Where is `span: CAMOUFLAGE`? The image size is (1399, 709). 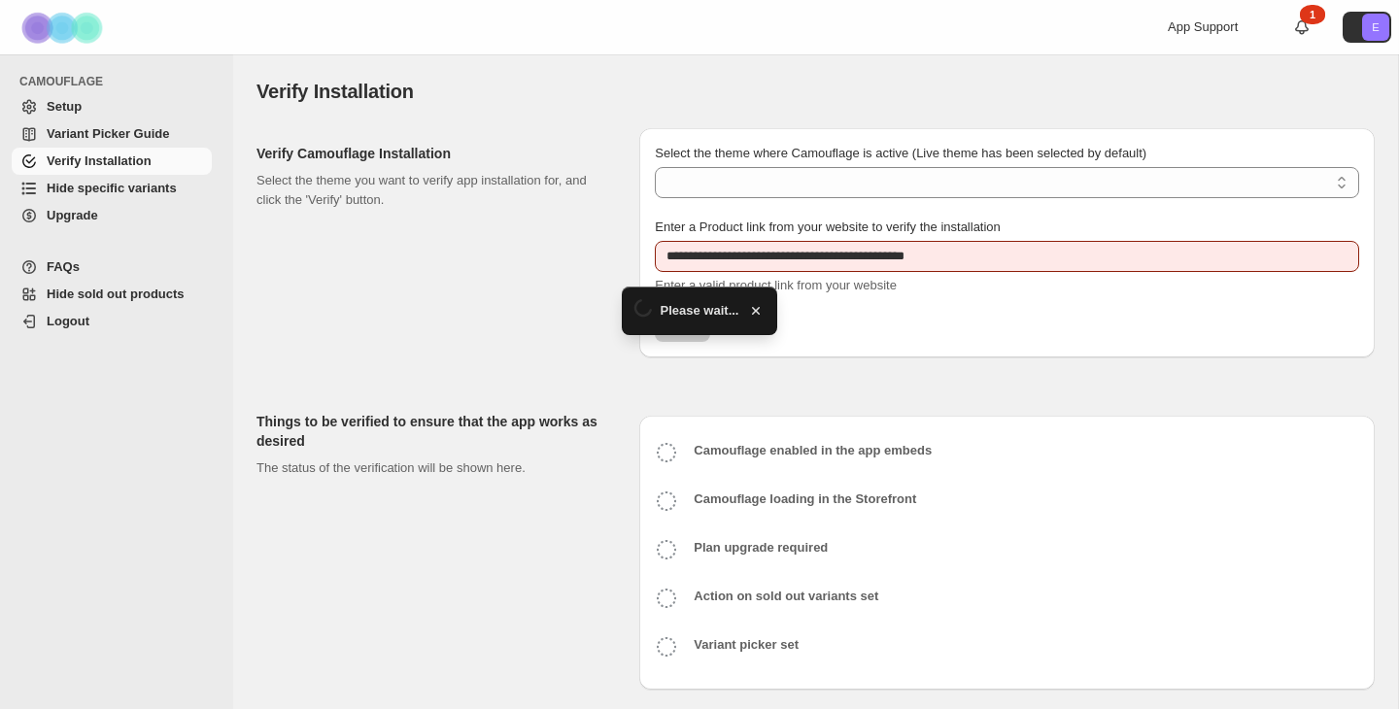
span: CAMOUFLAGE is located at coordinates (119, 82).